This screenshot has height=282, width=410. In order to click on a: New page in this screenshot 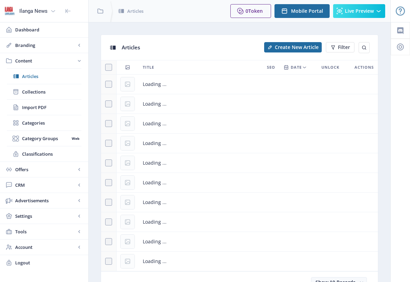, I will do `click(291, 47)`.